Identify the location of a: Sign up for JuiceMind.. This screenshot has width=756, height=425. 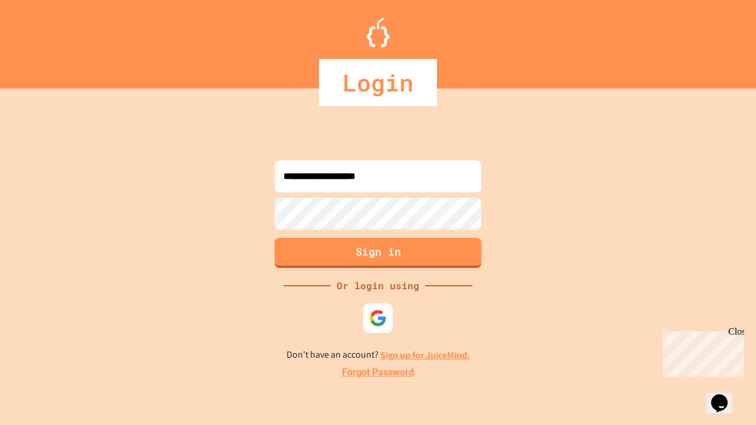
(425, 355).